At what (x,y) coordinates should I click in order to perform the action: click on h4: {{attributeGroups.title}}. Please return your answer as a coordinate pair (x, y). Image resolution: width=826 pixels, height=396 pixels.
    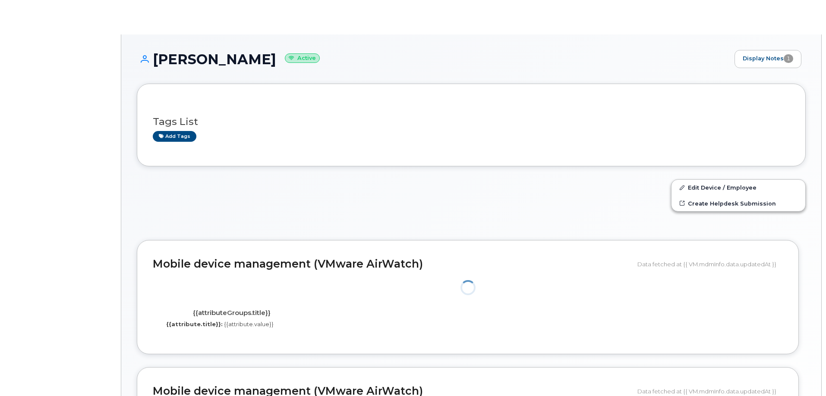
    Looking at the image, I should click on (231, 313).